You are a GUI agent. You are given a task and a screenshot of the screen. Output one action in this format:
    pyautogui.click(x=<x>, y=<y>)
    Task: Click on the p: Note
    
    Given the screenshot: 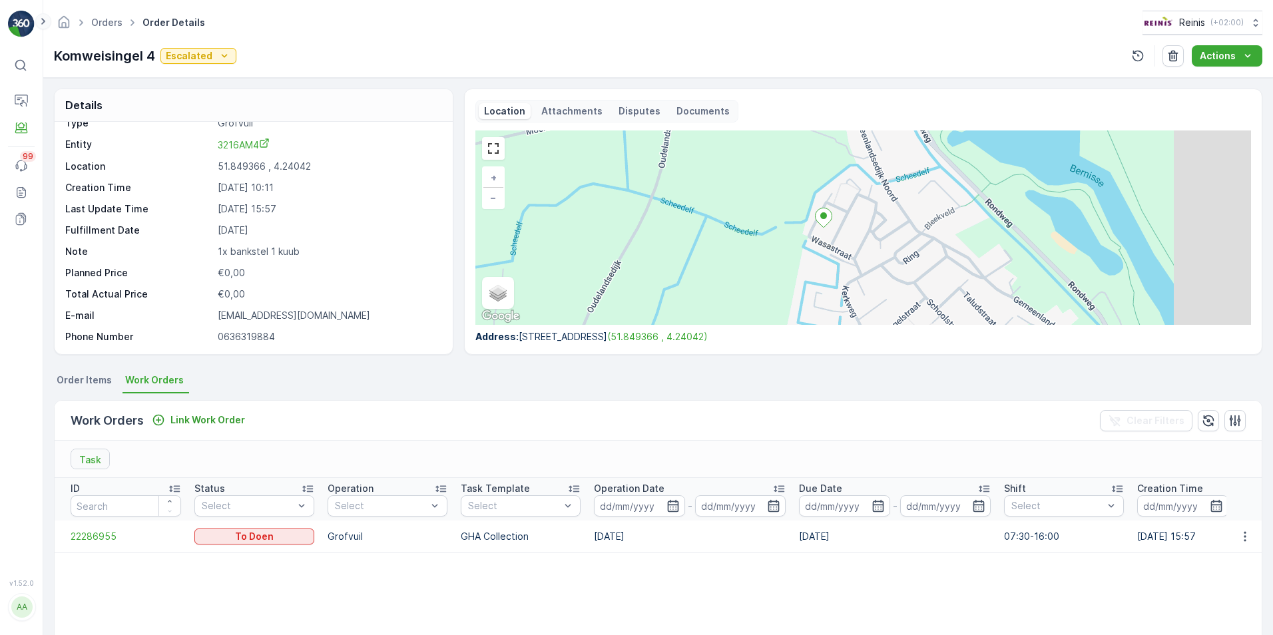 What is the action you would take?
    pyautogui.click(x=138, y=252)
    